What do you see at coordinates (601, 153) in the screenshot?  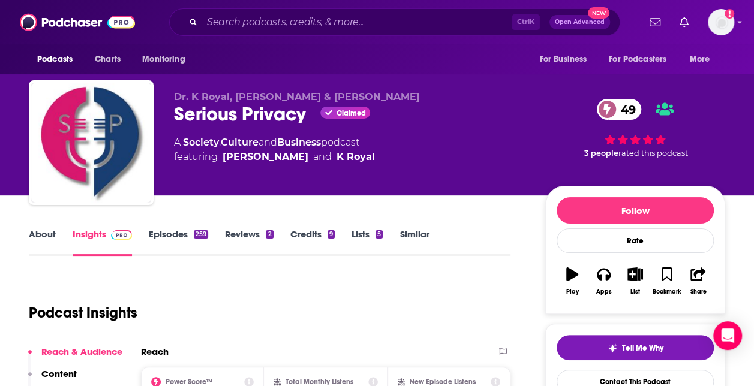 I see `span: 3 people` at bounding box center [601, 153].